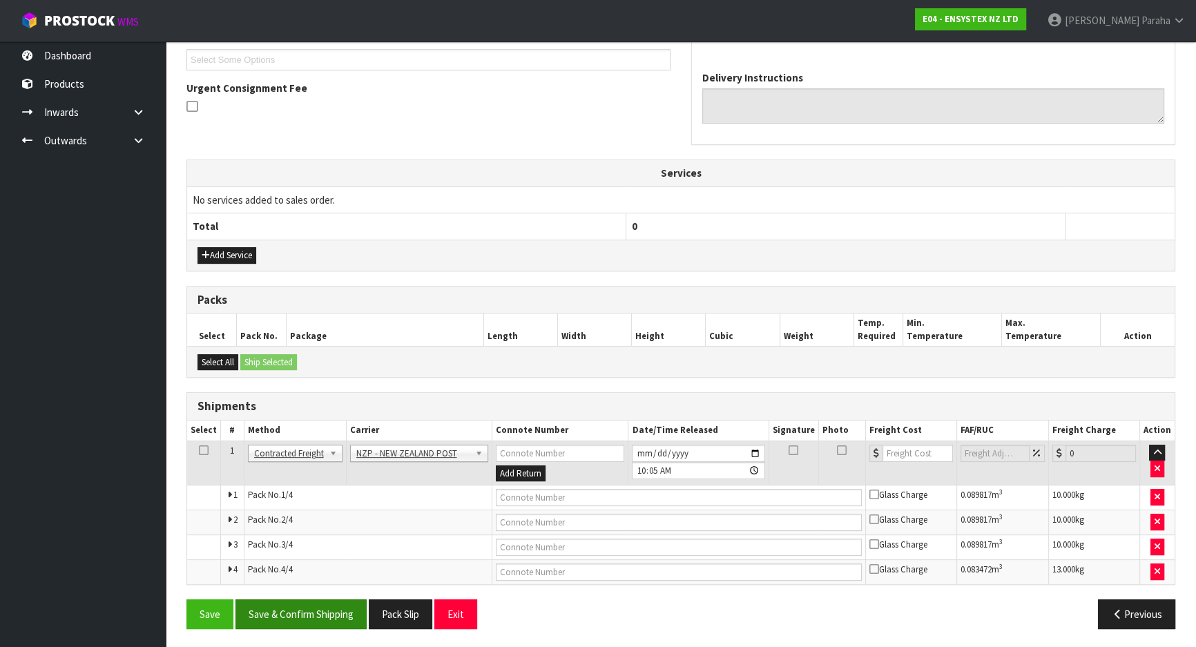 The width and height of the screenshot is (1196, 647). Describe the element at coordinates (287, 544) in the screenshot. I see `span: 3/4` at that location.